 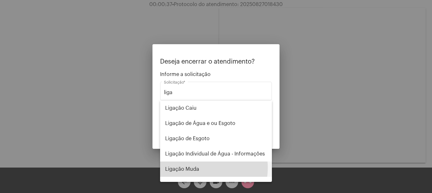 What do you see at coordinates (216, 138) in the screenshot?
I see `span: Ligação de Esgoto` at bounding box center [216, 138].